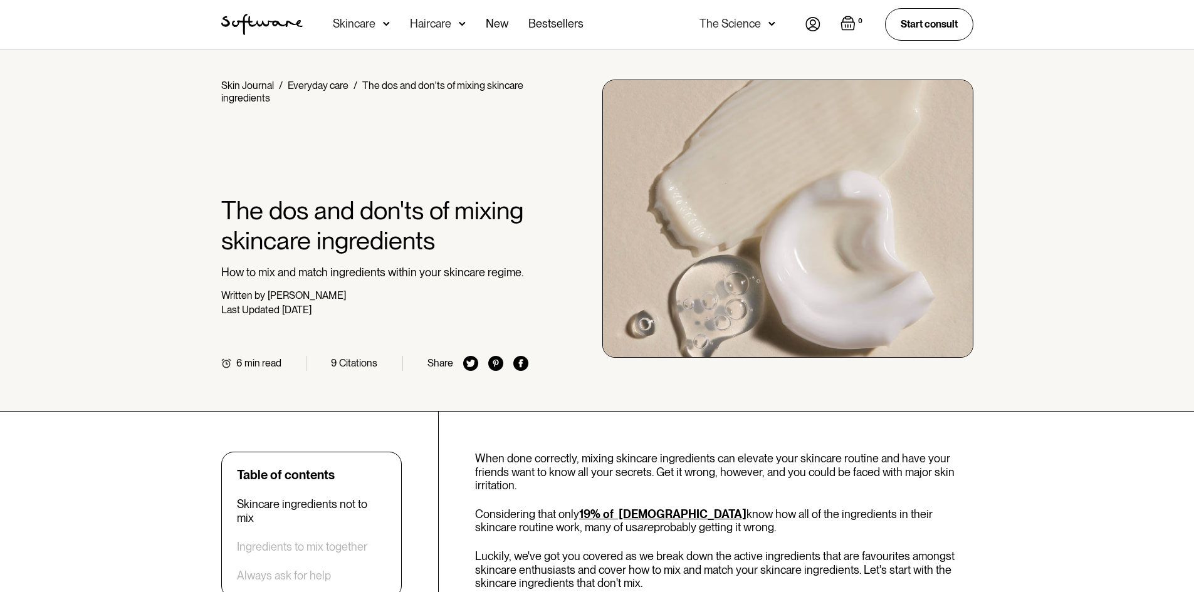  Describe the element at coordinates (302, 547) in the screenshot. I see `a: Ingredients to mix together` at that location.